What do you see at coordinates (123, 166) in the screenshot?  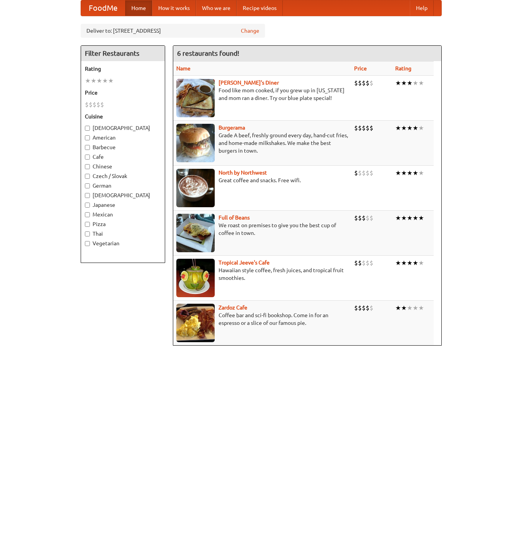 I see `label: Chinese` at bounding box center [123, 166].